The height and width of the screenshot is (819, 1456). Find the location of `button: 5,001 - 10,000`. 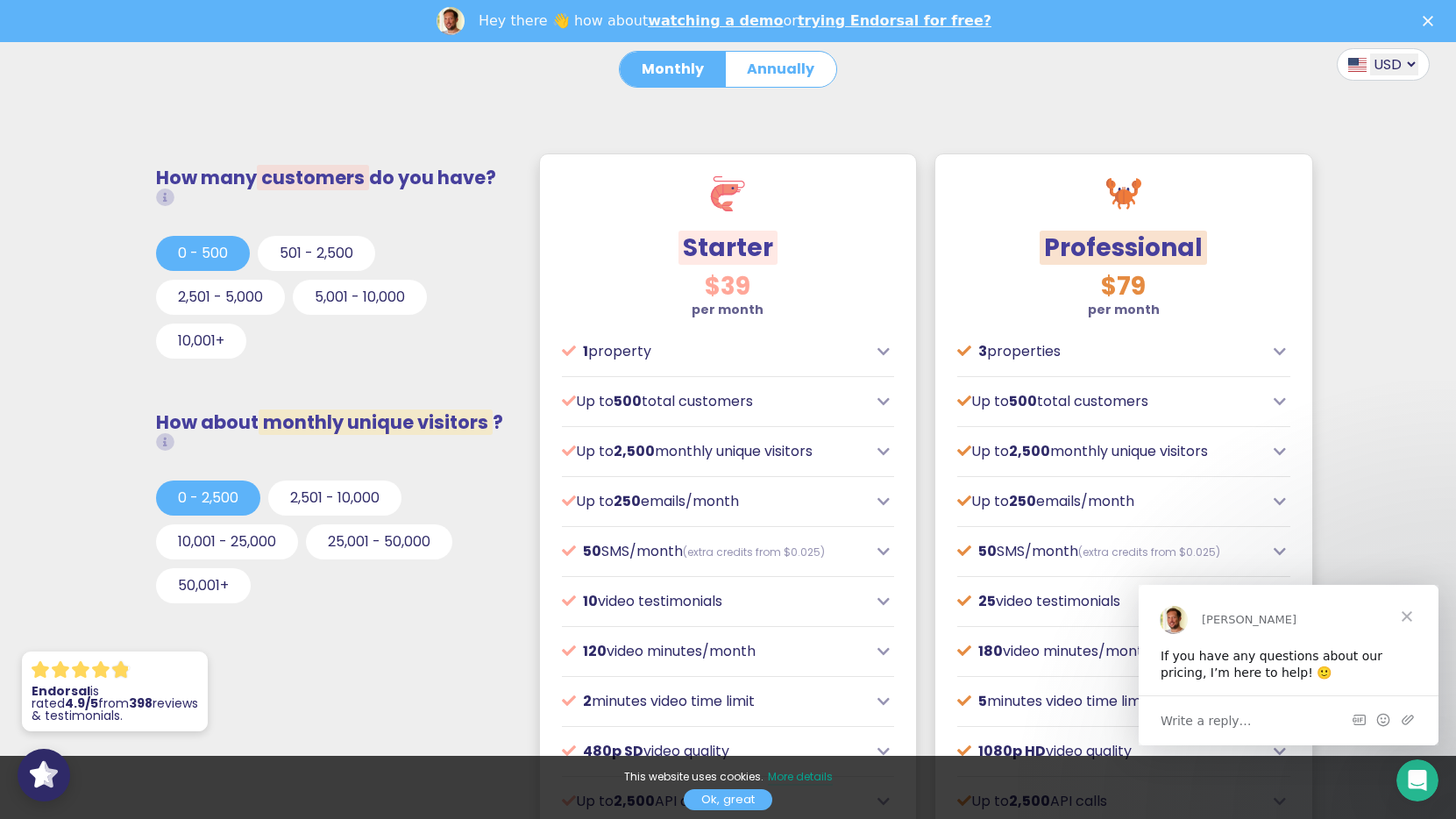

button: 5,001 - 10,000 is located at coordinates (360, 297).